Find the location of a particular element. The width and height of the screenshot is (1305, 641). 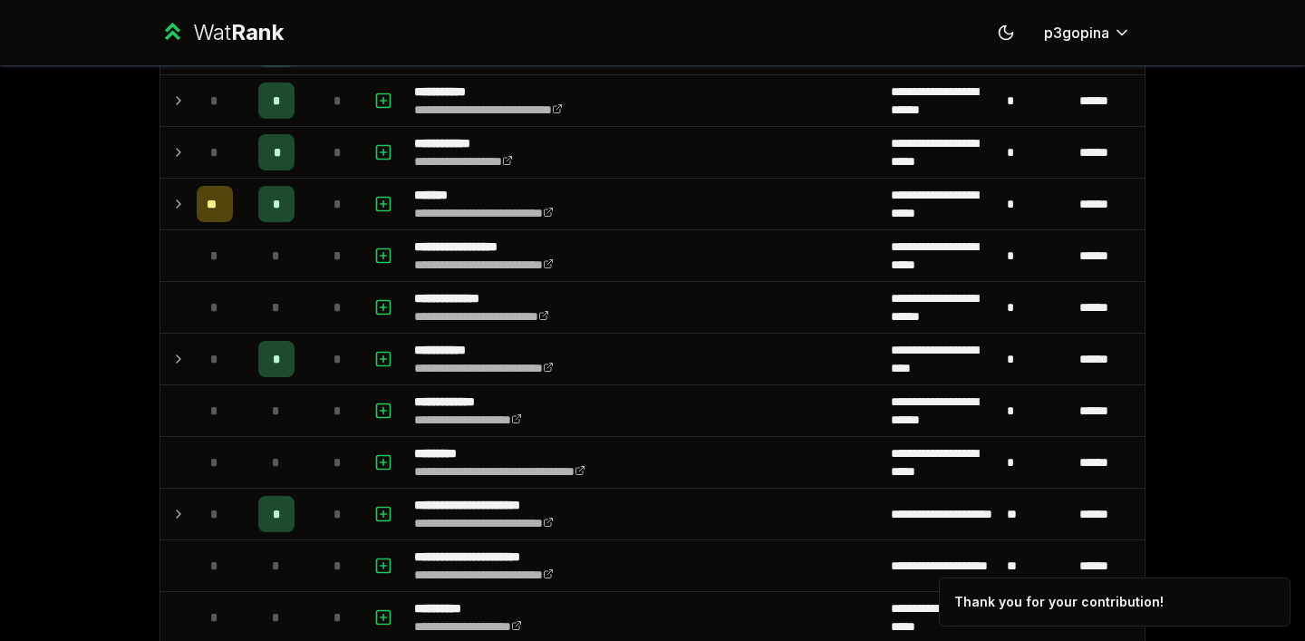

div: Wat is located at coordinates (238, 33).